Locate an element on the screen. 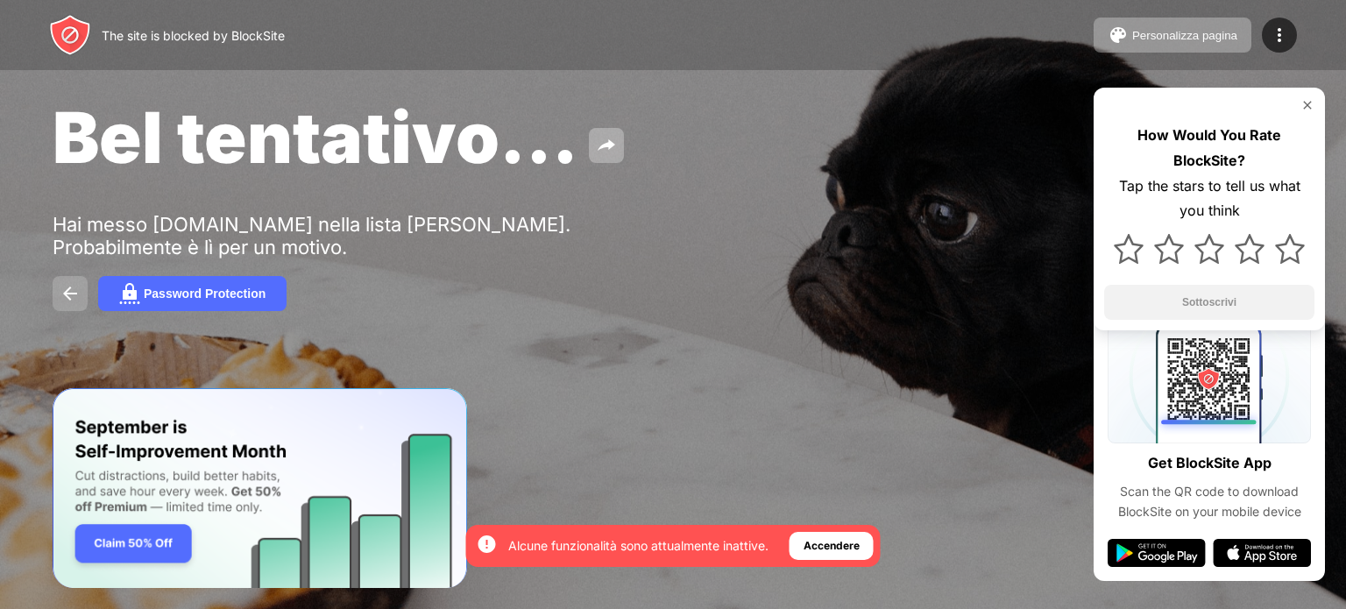 The width and height of the screenshot is (1346, 609). button: Personalizza pagina is located at coordinates (1173, 35).